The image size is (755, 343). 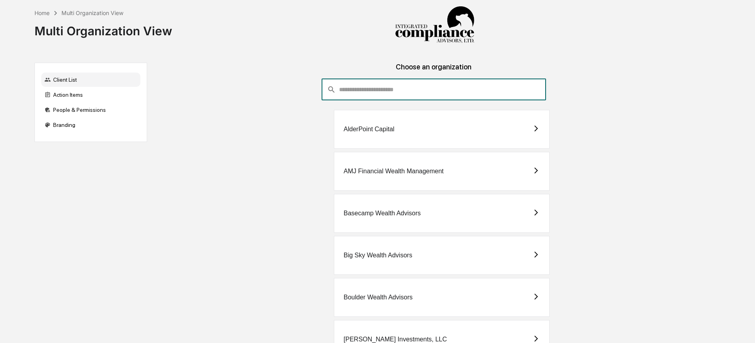 I want to click on div: People & Permissions, so click(x=91, y=110).